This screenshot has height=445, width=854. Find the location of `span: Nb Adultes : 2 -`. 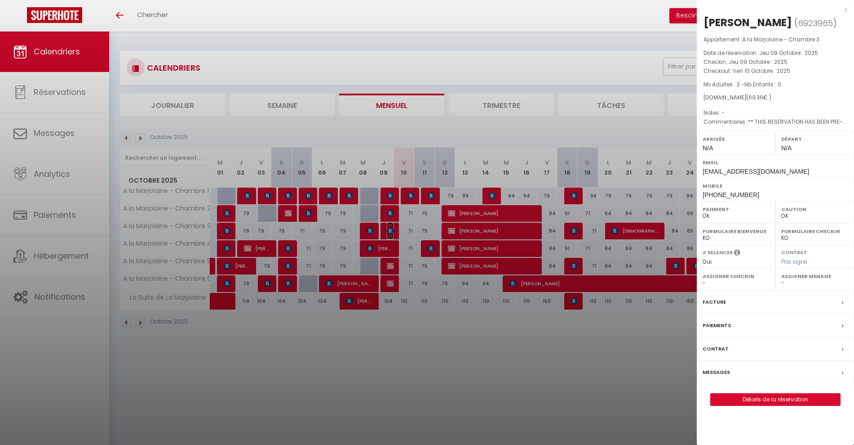

span: Nb Adultes : 2 - is located at coordinates (743, 84).